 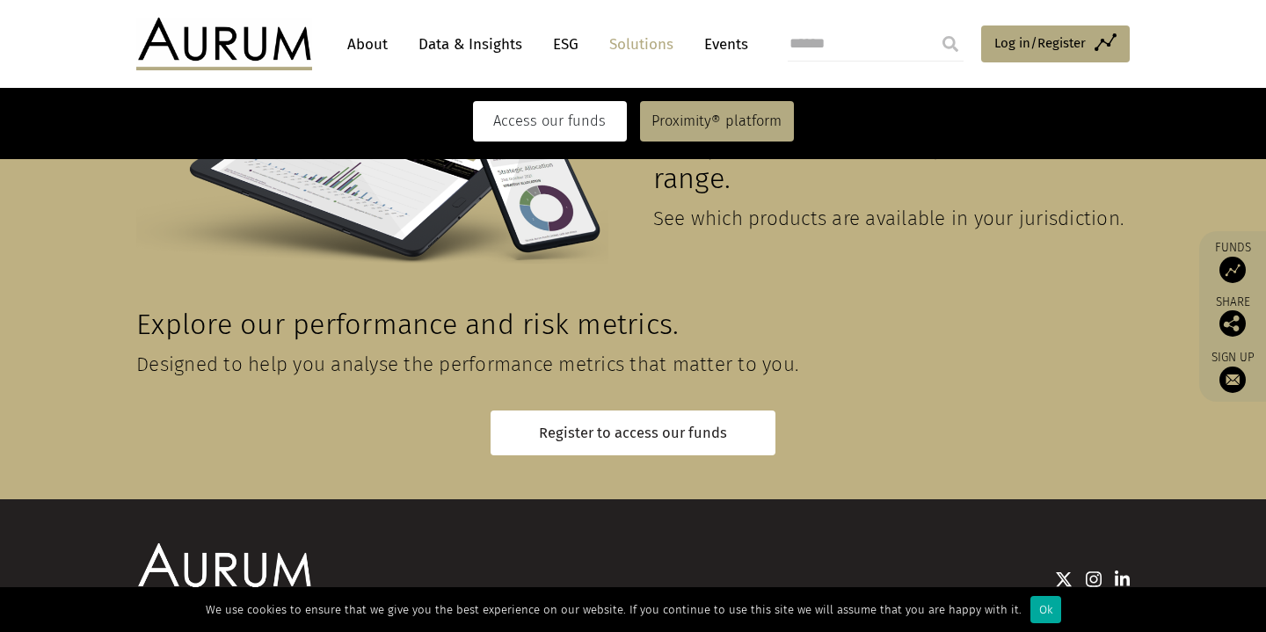 What do you see at coordinates (1040, 43) in the screenshot?
I see `span: Log in/Register` at bounding box center [1040, 43].